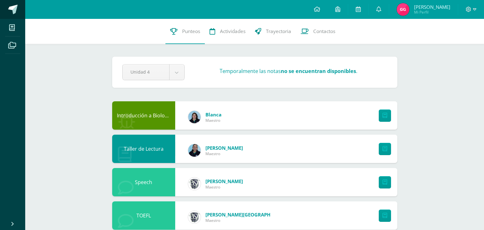 This screenshot has height=230, width=484. What do you see at coordinates (144, 182) in the screenshot?
I see `div: Speech` at bounding box center [144, 182].